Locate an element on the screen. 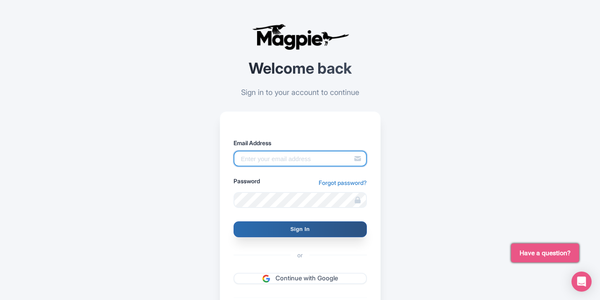 The width and height of the screenshot is (600, 300). div: Open Intercom Messenger is located at coordinates (581, 282).